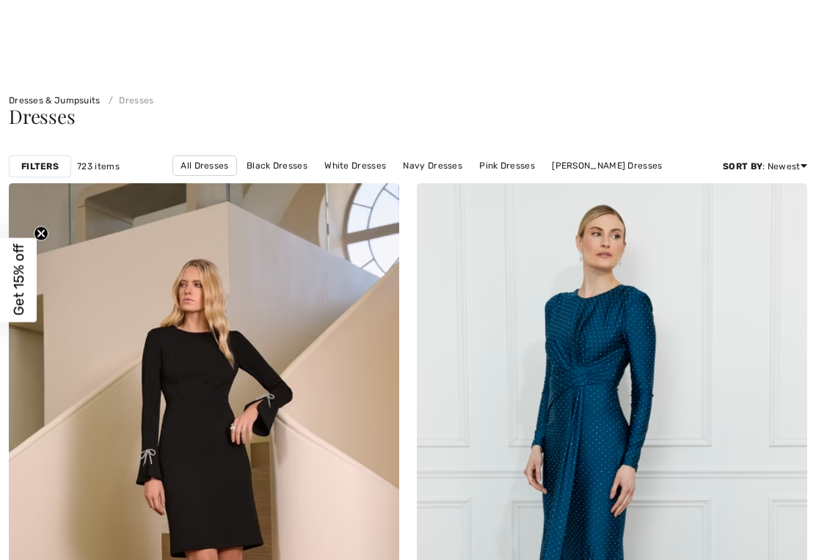  Describe the element at coordinates (204, 166) in the screenshot. I see `a: All Dresses` at that location.